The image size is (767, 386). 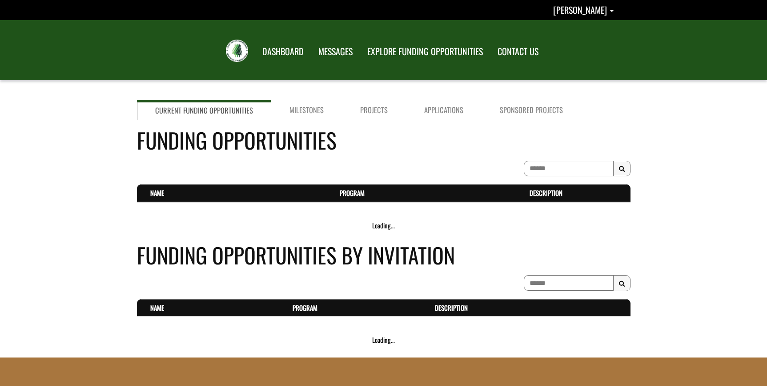 What do you see at coordinates (335, 52) in the screenshot?
I see `a: MESSAGES` at bounding box center [335, 52].